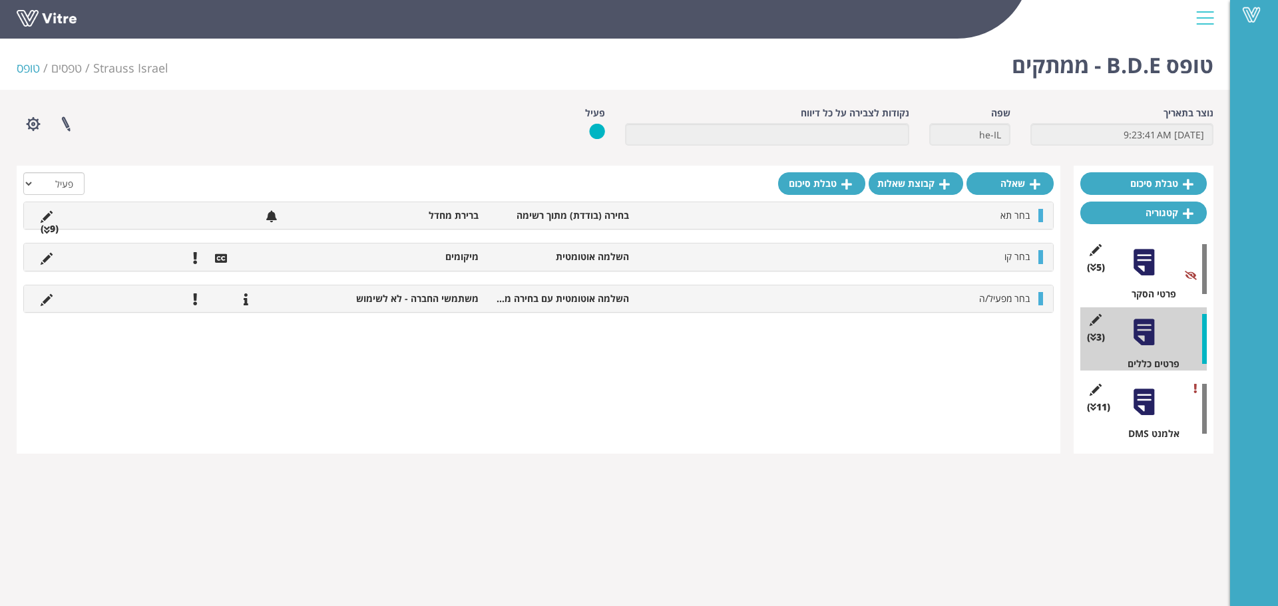 The height and width of the screenshot is (606, 1278). Describe the element at coordinates (1017, 256) in the screenshot. I see `span: בחר קו` at that location.